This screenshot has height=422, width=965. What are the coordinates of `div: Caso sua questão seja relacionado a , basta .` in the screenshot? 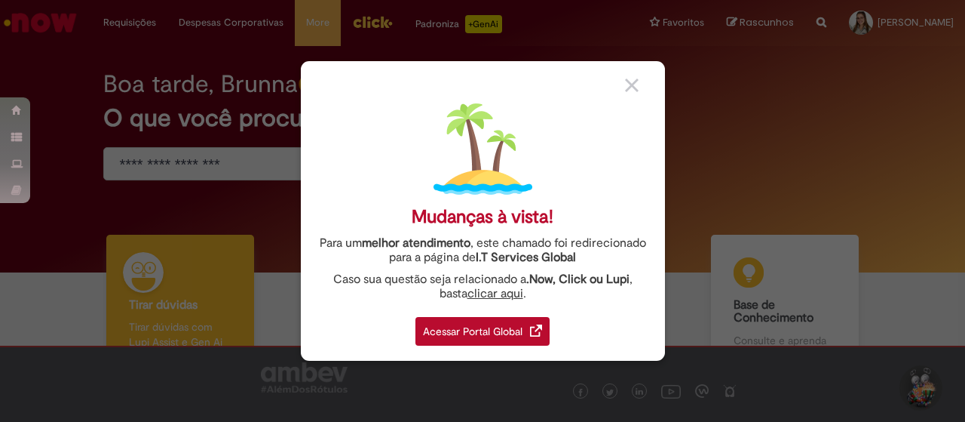 It's located at (483, 287).